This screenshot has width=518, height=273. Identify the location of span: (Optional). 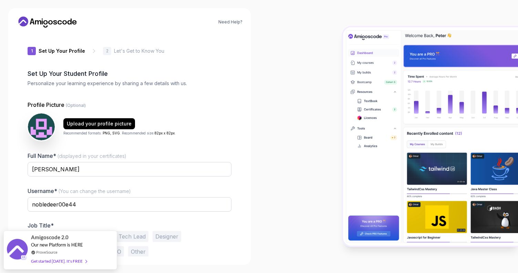
(76, 105).